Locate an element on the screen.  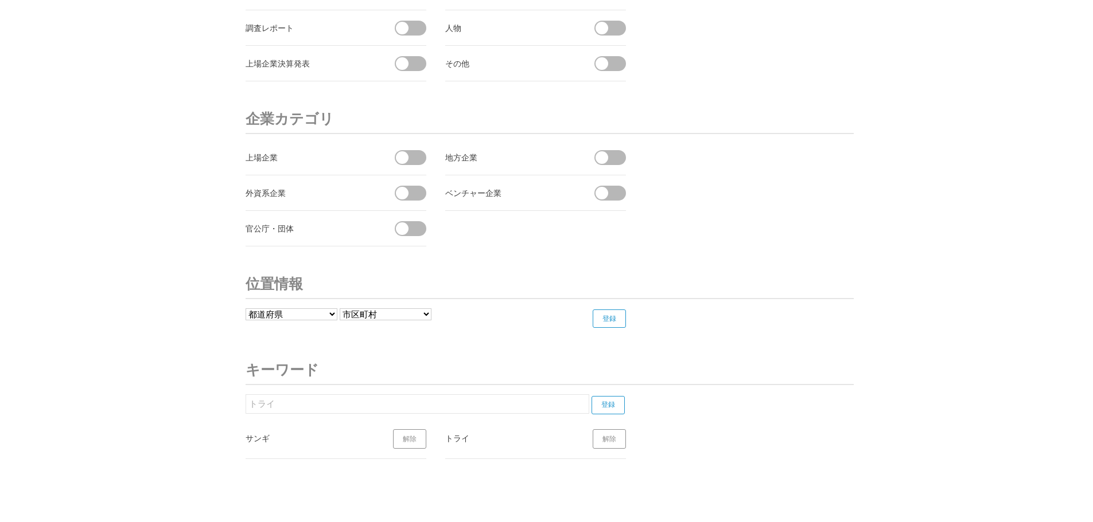
div: 調査レポート is located at coordinates (310, 28).